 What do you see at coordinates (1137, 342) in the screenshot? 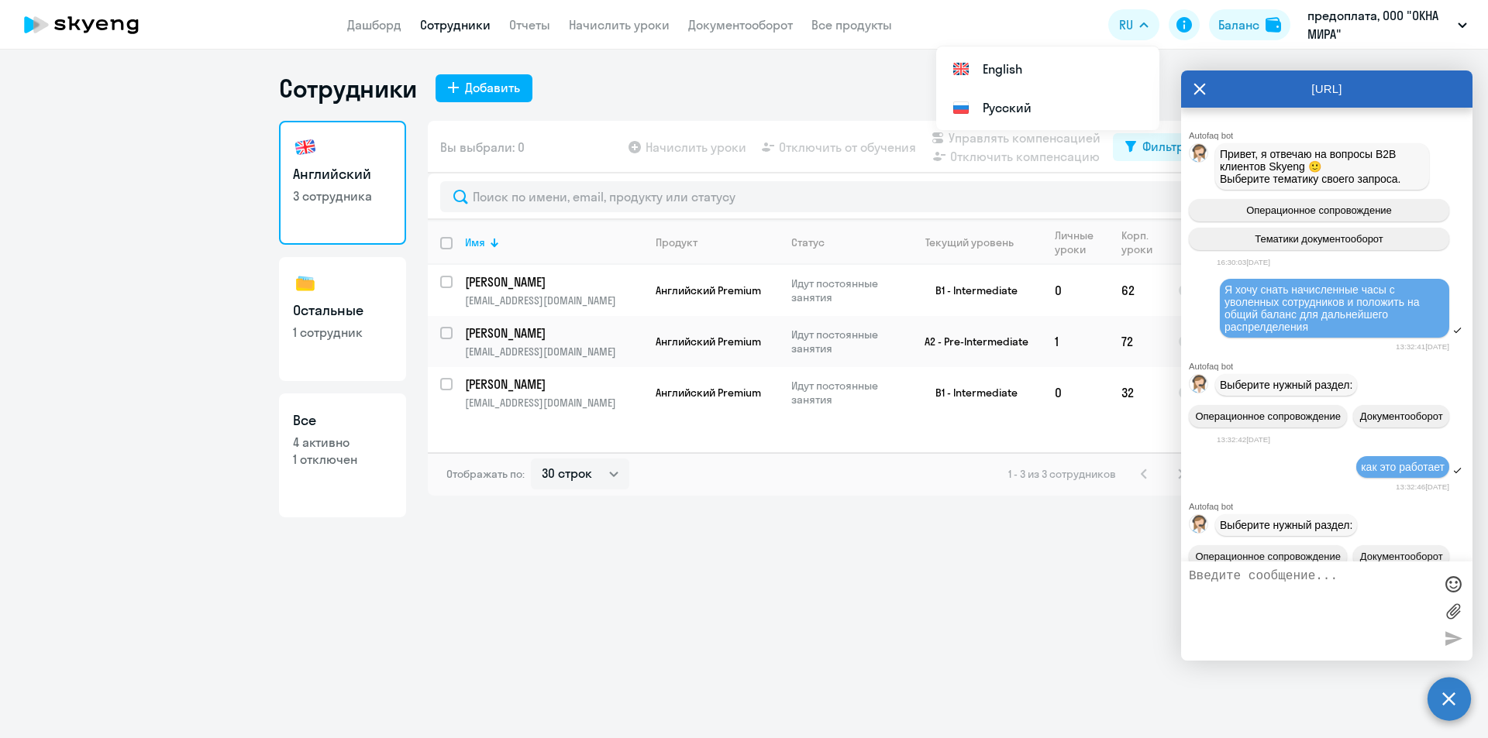
I see `td: 72` at bounding box center [1137, 342].